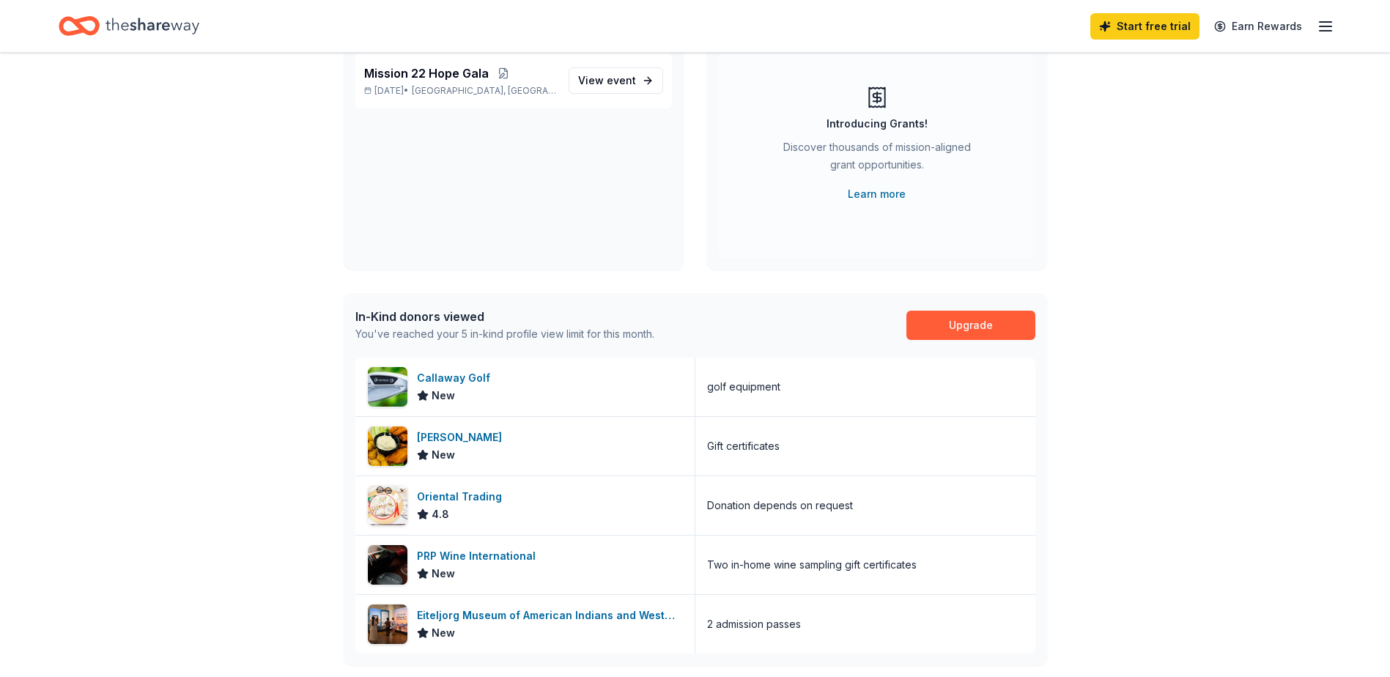 This screenshot has height=677, width=1390. What do you see at coordinates (971, 325) in the screenshot?
I see `a: Upgrade` at bounding box center [971, 325].